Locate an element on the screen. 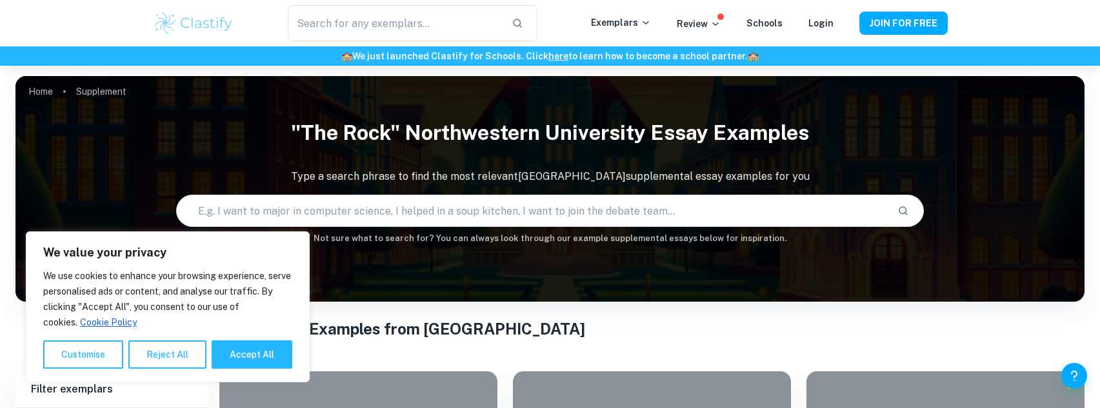 This screenshot has height=408, width=1100. div: We value your privacy is located at coordinates (168, 307).